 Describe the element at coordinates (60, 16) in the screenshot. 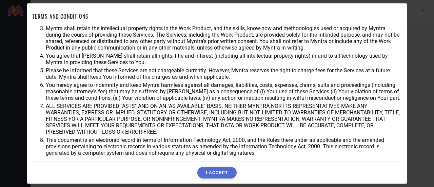

I see `h1: TERMS AND CONDITIONS` at that location.